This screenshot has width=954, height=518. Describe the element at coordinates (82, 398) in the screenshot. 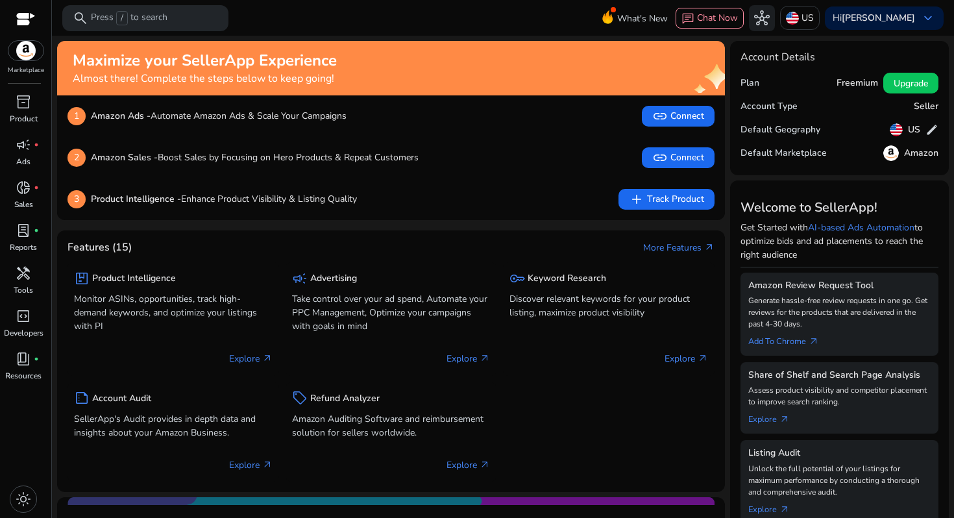

I see `span: summarize` at that location.